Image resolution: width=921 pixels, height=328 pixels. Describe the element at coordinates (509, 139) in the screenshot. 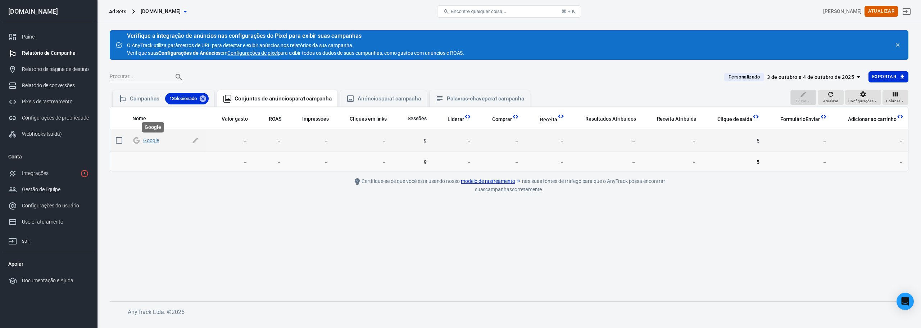

I see `div: conteúdo rolável` at that location.